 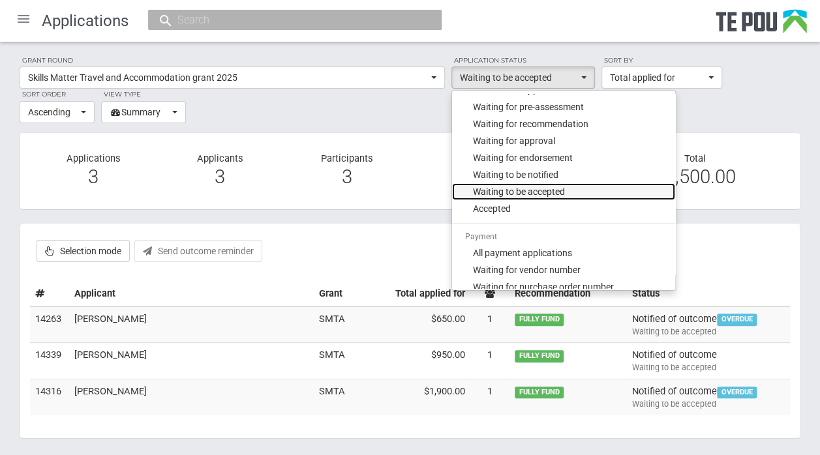 I want to click on button: Waiting to be accepted, so click(x=523, y=78).